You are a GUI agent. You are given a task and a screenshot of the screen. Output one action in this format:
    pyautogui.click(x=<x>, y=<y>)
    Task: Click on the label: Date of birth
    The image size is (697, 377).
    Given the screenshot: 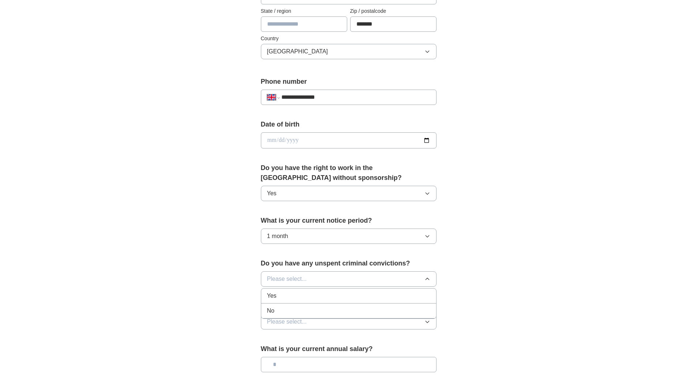 What is the action you would take?
    pyautogui.click(x=349, y=124)
    